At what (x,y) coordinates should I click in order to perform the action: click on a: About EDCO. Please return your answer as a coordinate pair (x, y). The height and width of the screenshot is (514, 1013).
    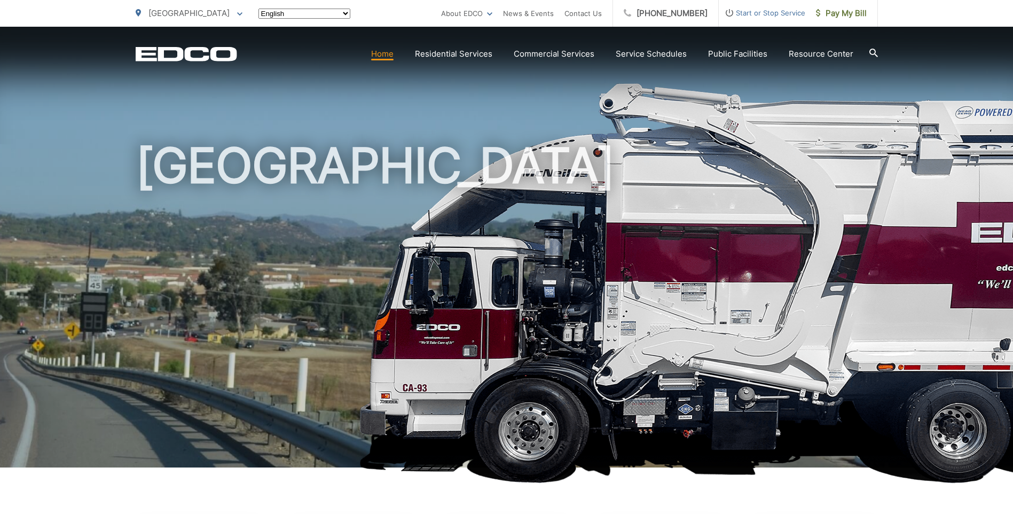
    Looking at the image, I should click on (467, 13).